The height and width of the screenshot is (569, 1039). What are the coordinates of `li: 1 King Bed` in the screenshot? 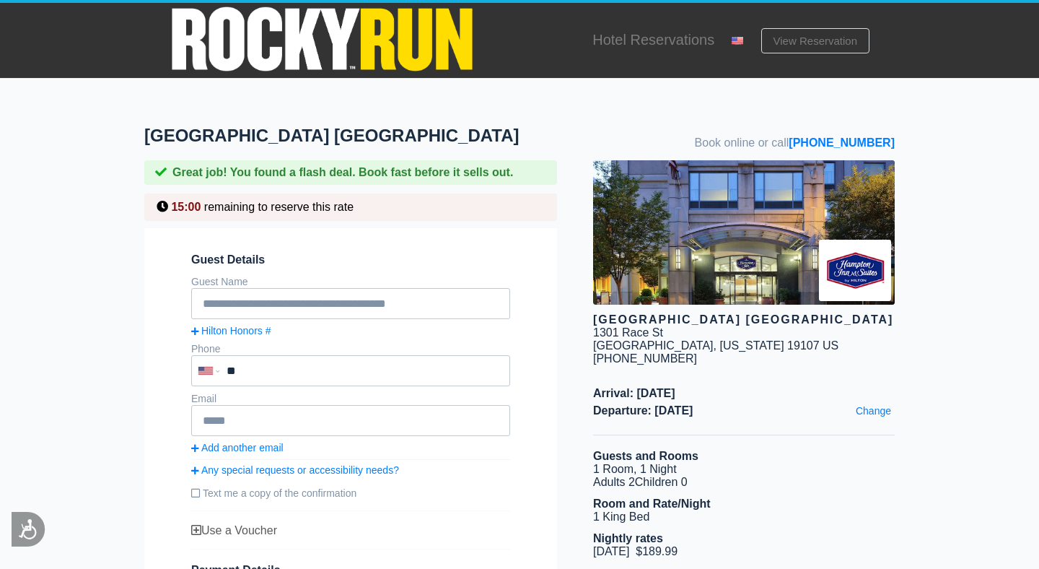 It's located at (744, 517).